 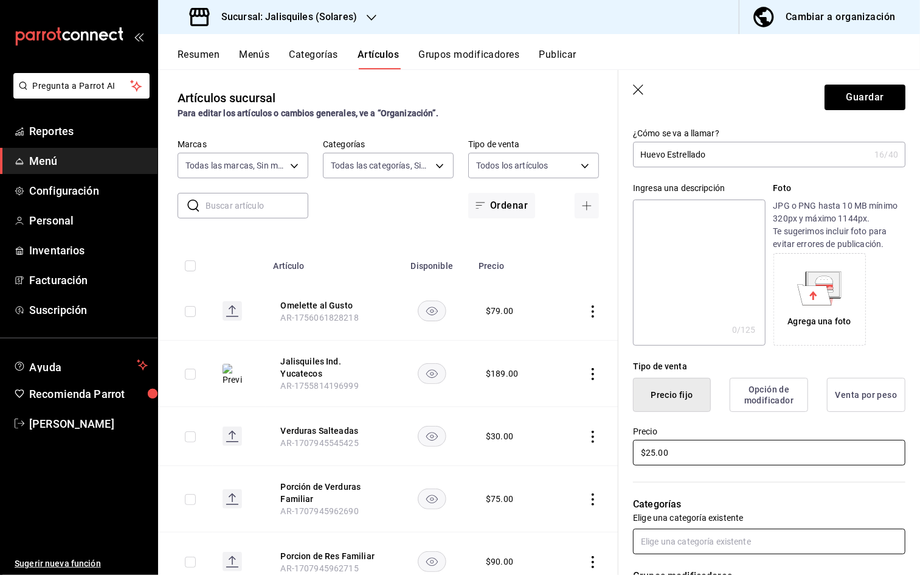 I want to click on label: Precio, so click(x=770, y=432).